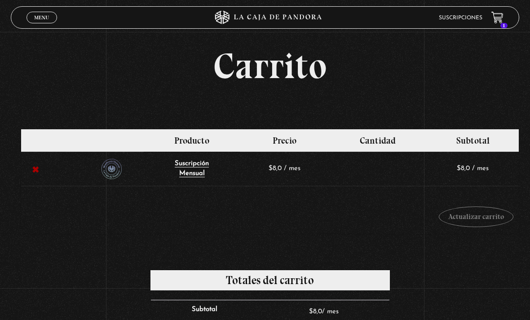  Describe the element at coordinates (284, 141) in the screenshot. I see `th: Precio` at that location.